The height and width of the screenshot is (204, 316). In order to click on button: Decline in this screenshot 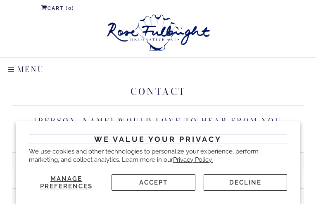, I will do `click(246, 182)`.